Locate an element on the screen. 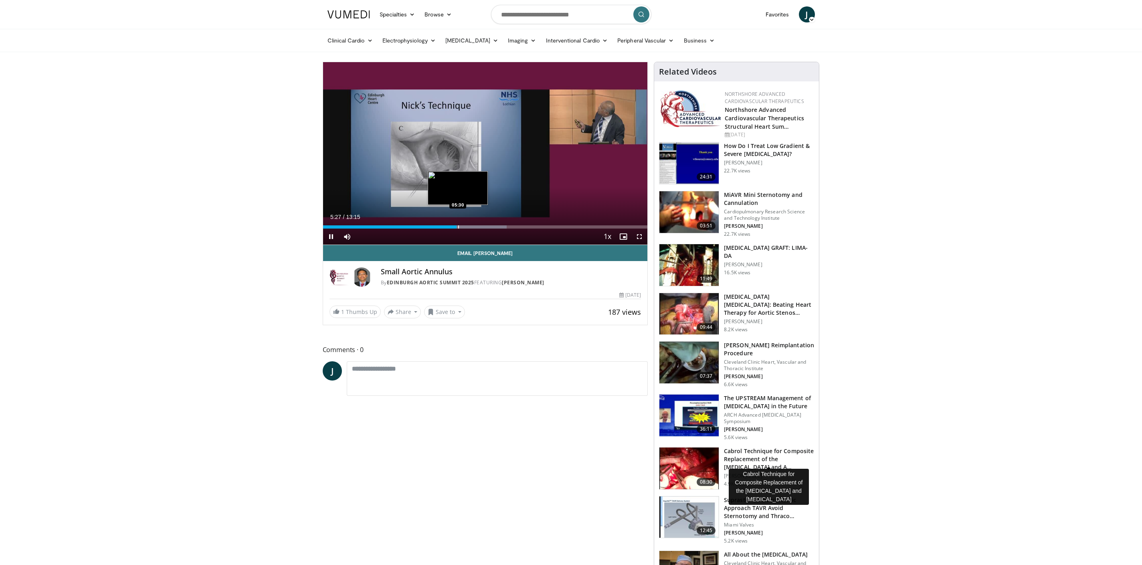  img: Avatar is located at coordinates (361, 277).